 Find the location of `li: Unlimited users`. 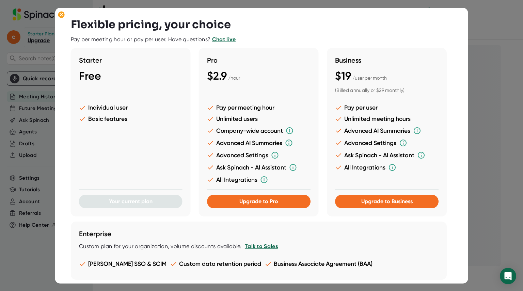

li: Unlimited users is located at coordinates (259, 119).